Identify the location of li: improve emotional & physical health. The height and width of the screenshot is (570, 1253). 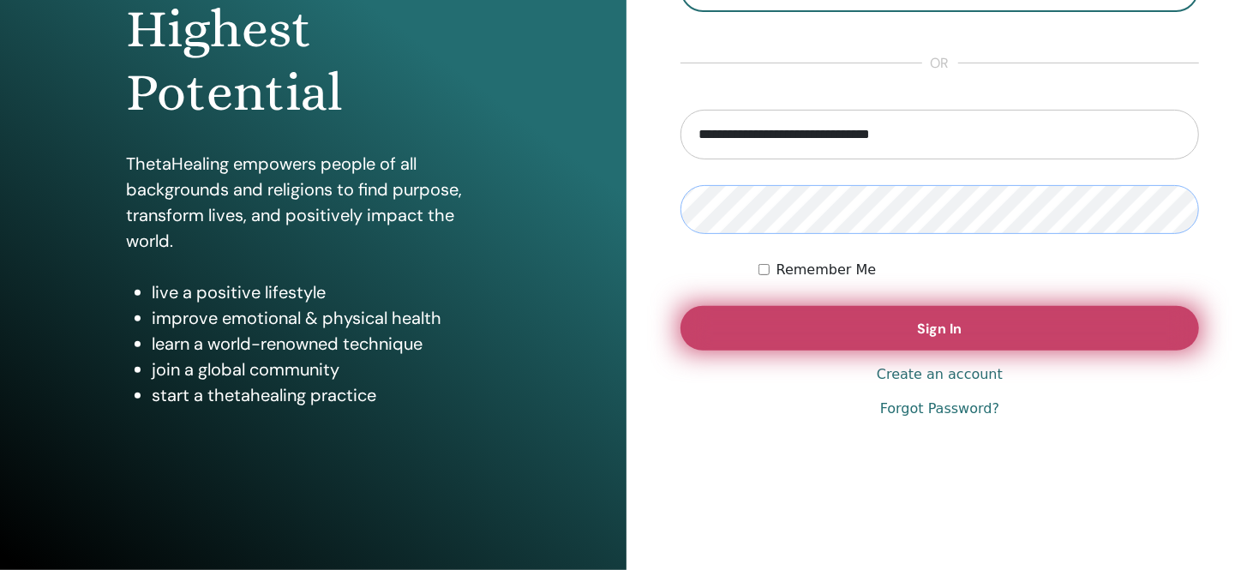
(326, 318).